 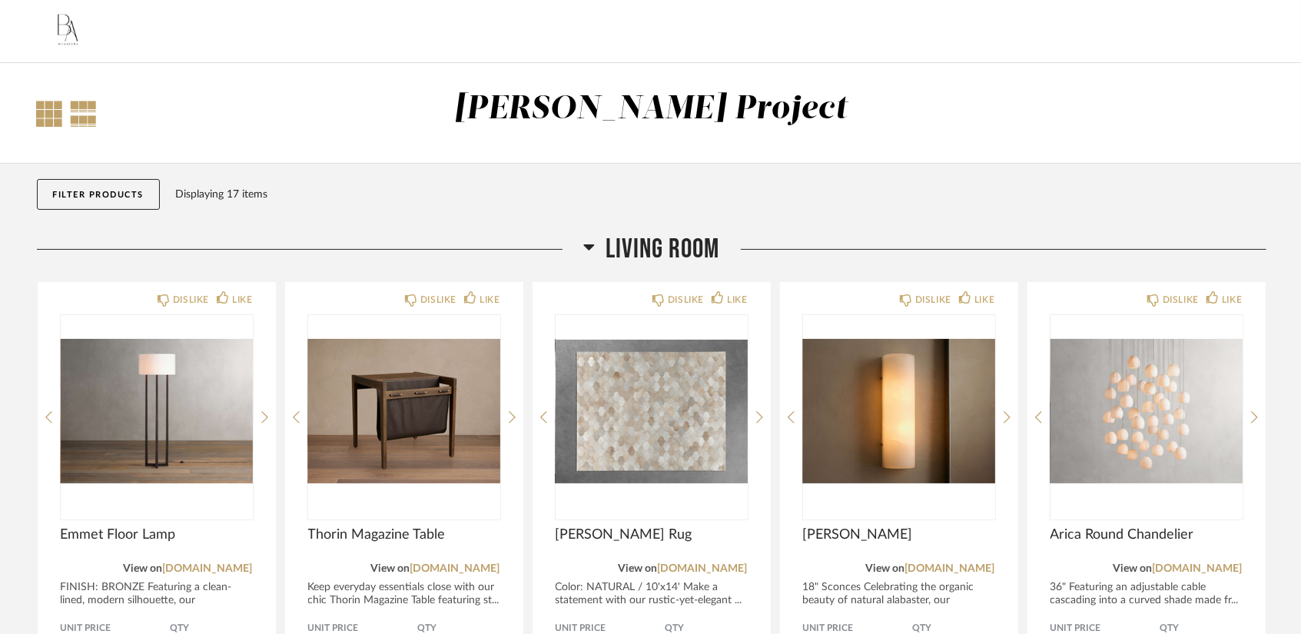 I want to click on span: Emmet Floor Lamp, so click(x=157, y=535).